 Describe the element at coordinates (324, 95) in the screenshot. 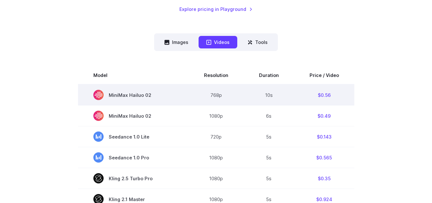

I see `td: $0.56` at that location.